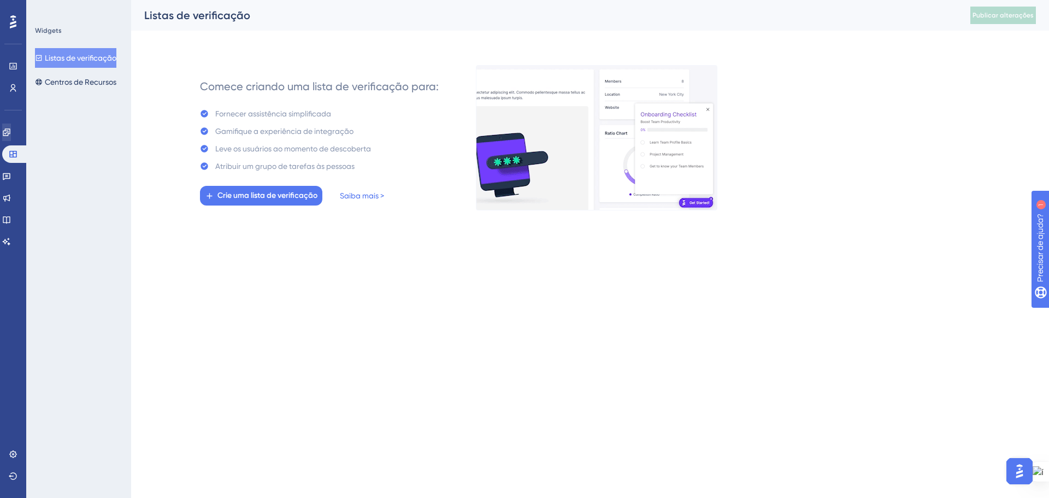 Image resolution: width=1049 pixels, height=498 pixels. I want to click on font: Leve os usuários ao momento de descoberta, so click(293, 149).